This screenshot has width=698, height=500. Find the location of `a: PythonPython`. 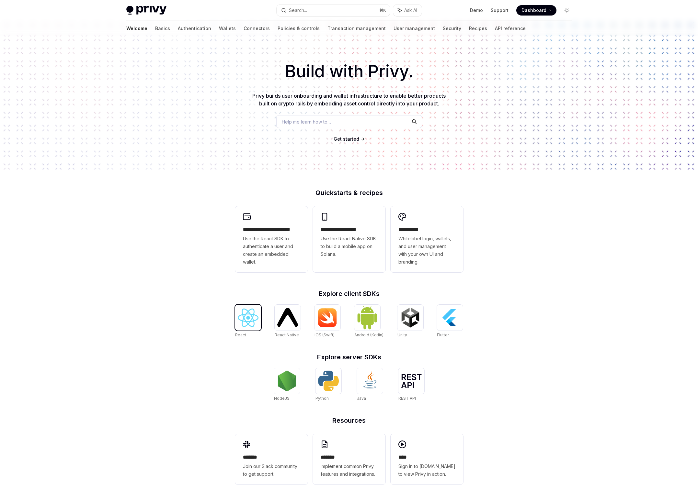

a: PythonPython is located at coordinates (328, 385).